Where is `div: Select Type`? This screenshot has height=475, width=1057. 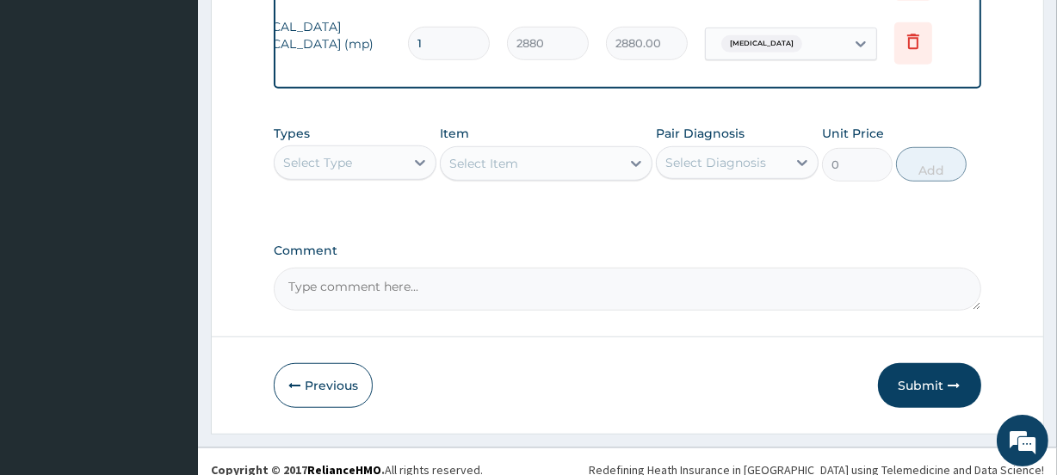
div: Select Type is located at coordinates (318, 163).